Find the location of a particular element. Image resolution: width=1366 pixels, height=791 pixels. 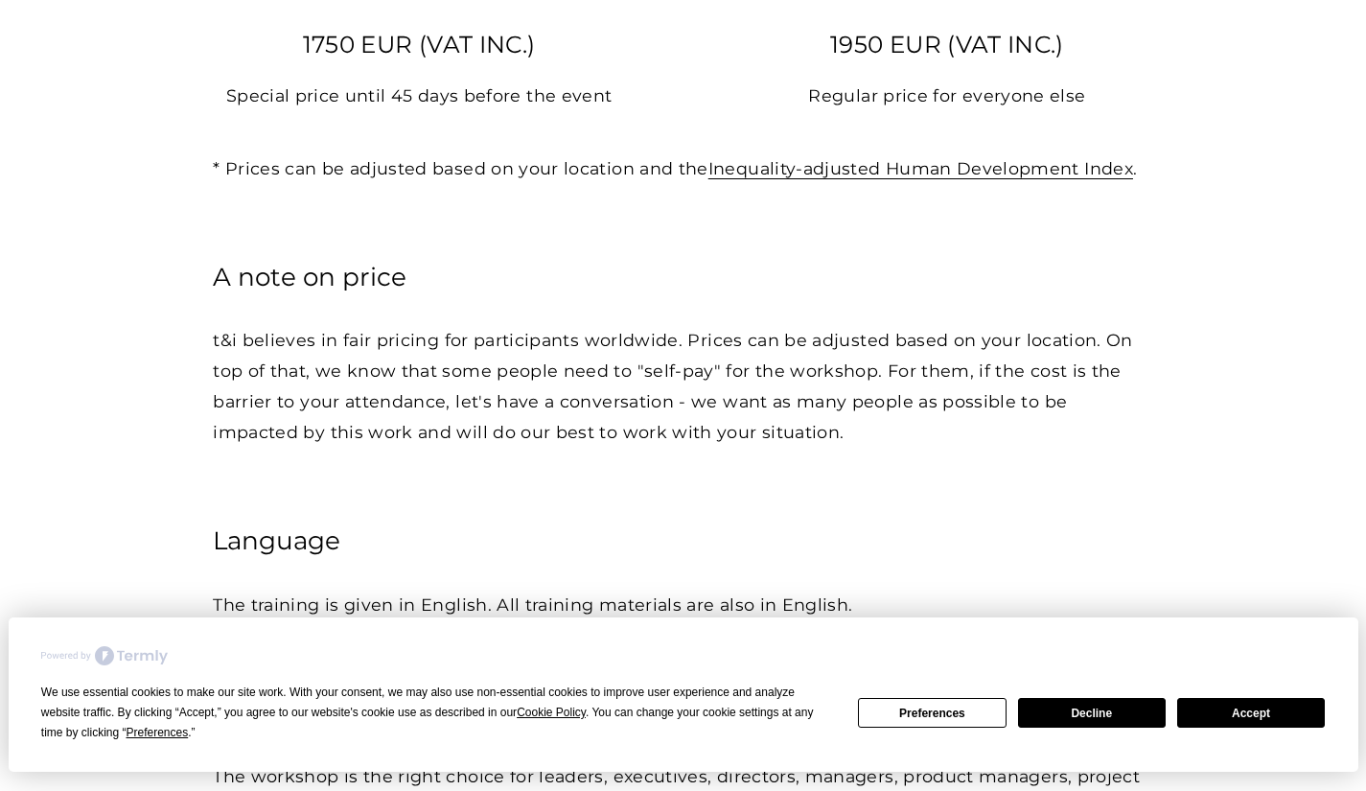

button: Preferences is located at coordinates (932, 712).